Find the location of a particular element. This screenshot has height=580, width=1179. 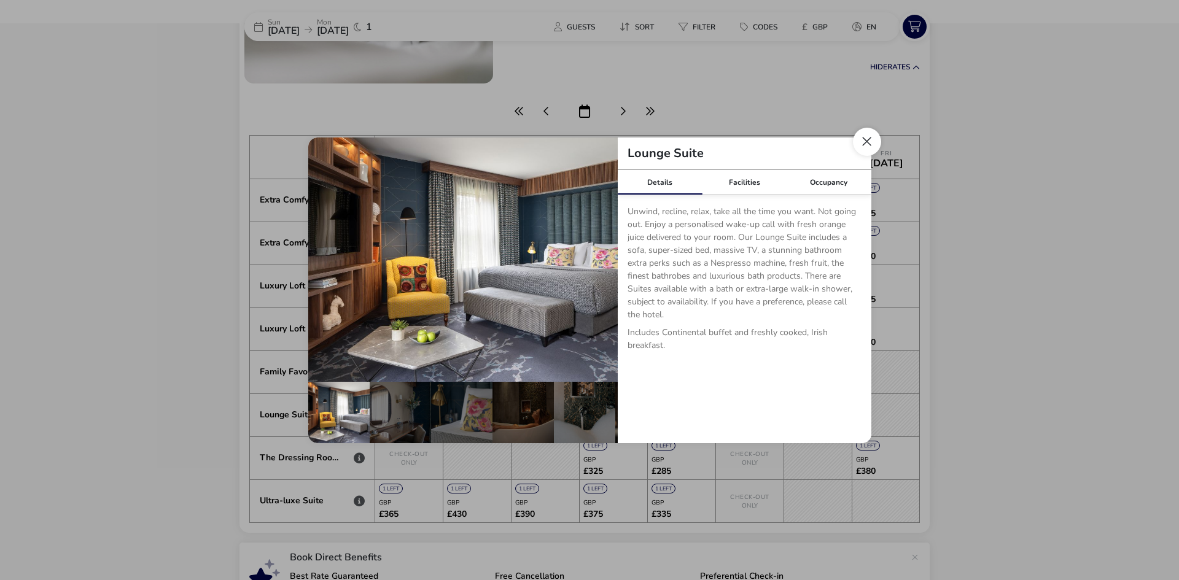

div: details is located at coordinates (589, 290).